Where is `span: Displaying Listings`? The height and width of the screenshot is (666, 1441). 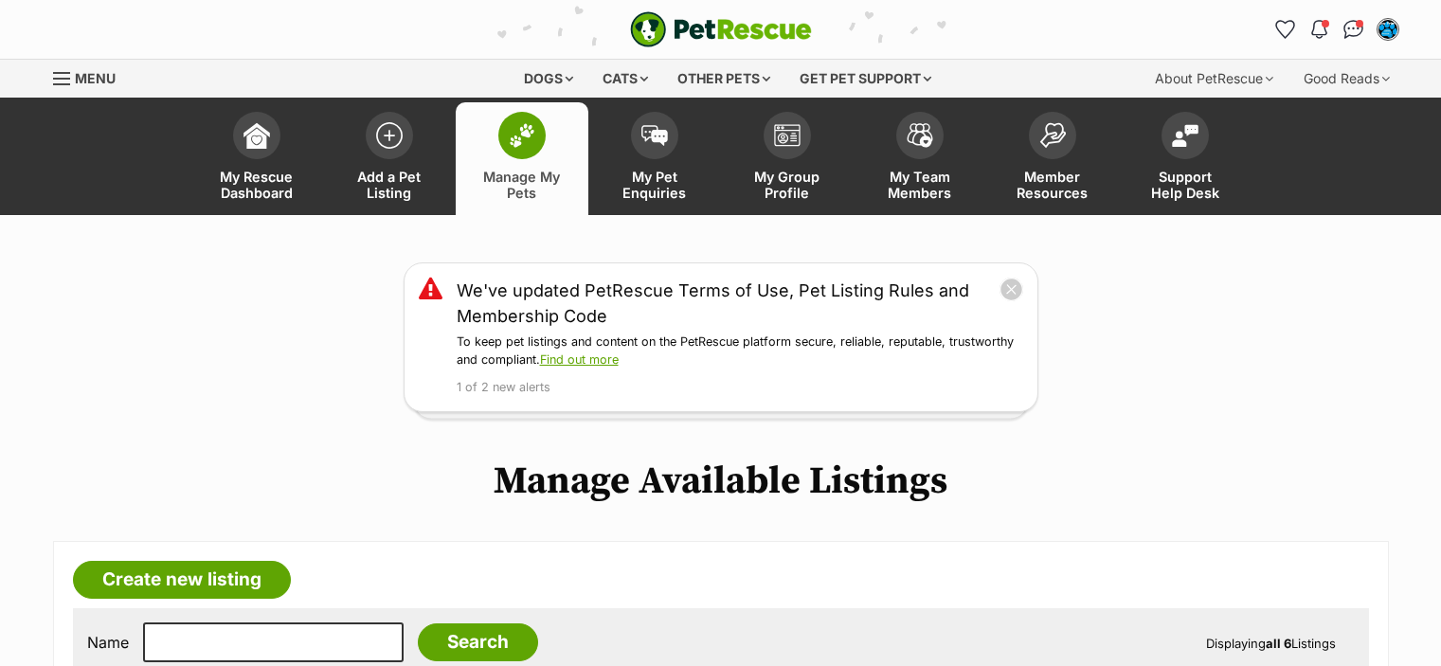 span: Displaying Listings is located at coordinates (1270, 643).